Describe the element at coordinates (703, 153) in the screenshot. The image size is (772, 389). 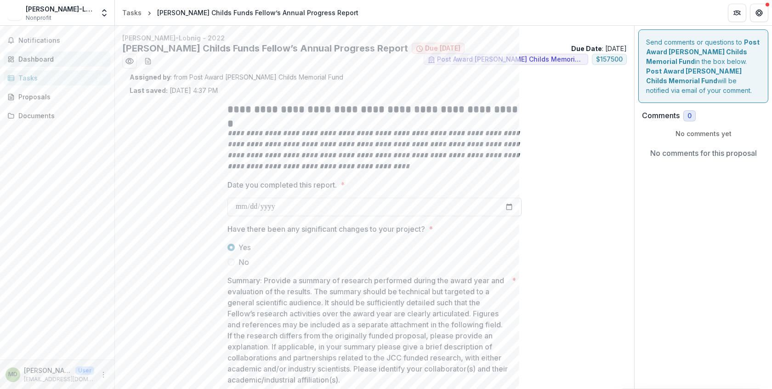
I see `p: No comments for this proposal` at that location.